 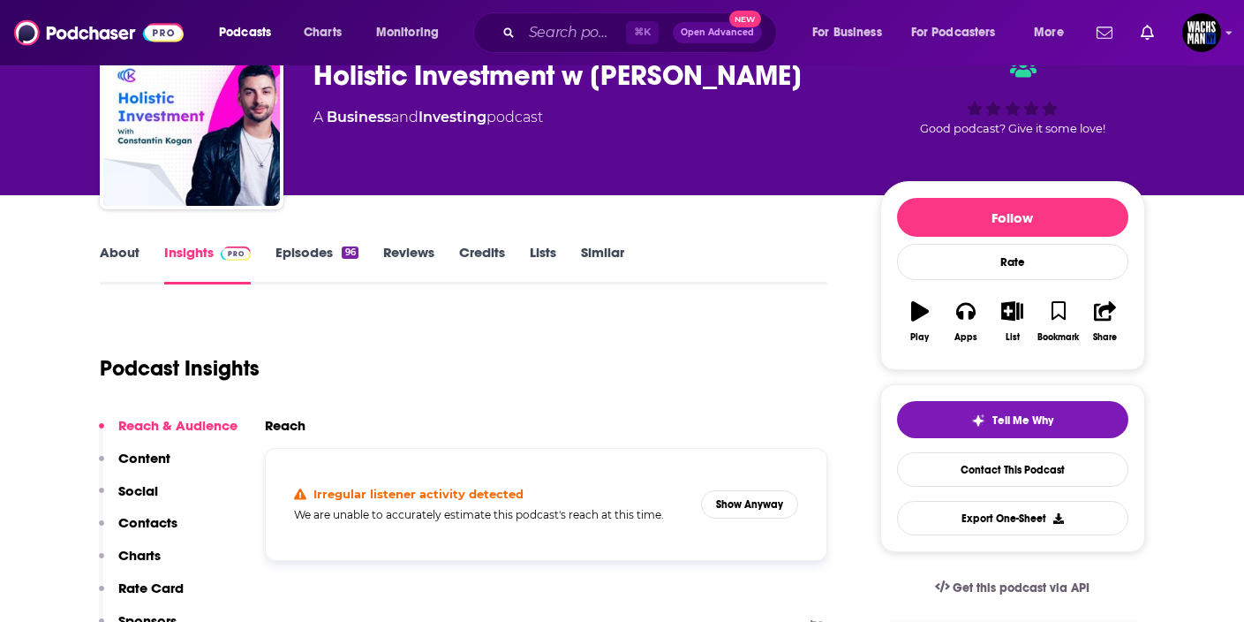 What do you see at coordinates (99, 33) in the screenshot?
I see `a: Podchaser - Follow, Share and Rate Podcasts` at bounding box center [99, 33].